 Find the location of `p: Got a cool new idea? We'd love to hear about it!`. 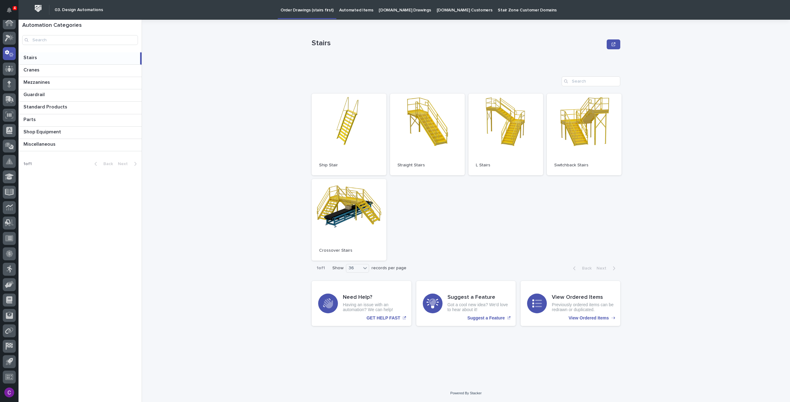

p: Got a cool new idea? We'd love to hear about it! is located at coordinates (478, 308).